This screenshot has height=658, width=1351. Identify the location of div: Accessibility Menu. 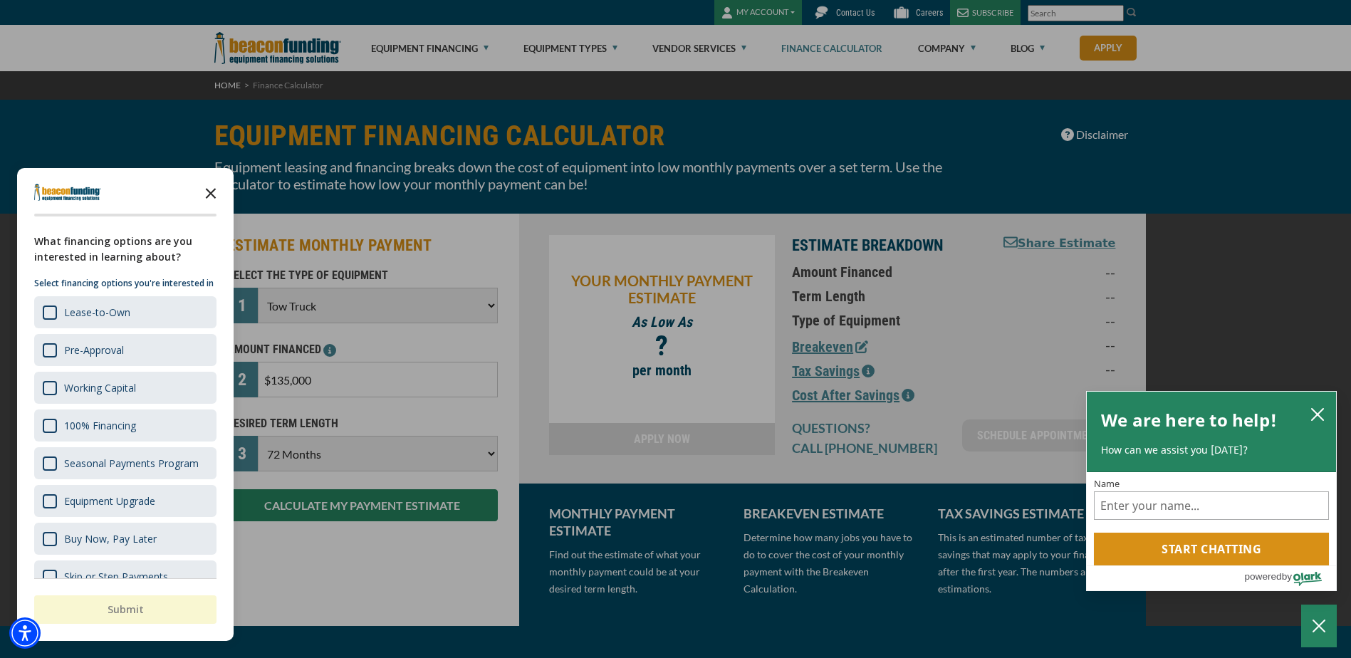
(25, 633).